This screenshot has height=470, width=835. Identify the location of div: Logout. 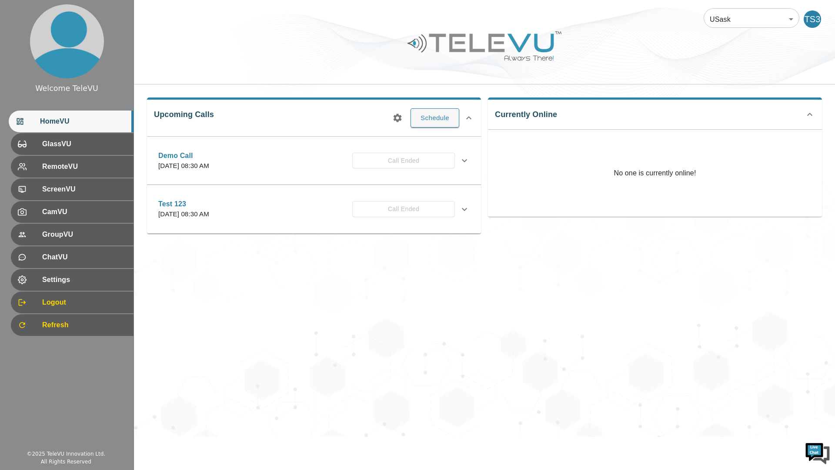
(72, 302).